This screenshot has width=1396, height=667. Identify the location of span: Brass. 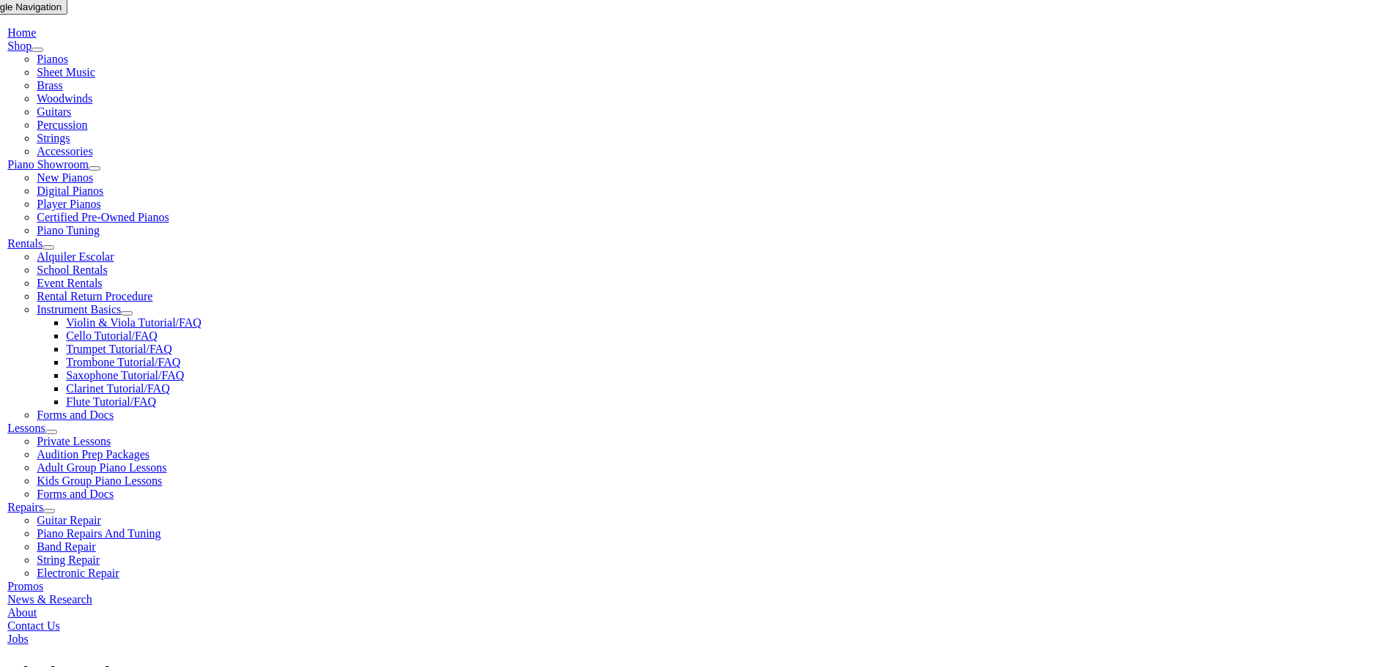
(50, 85).